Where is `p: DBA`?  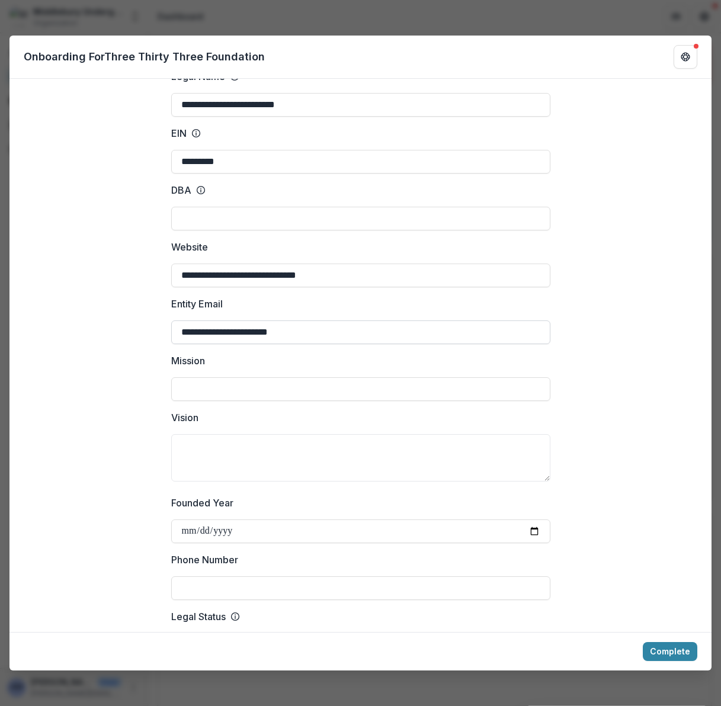
p: DBA is located at coordinates (181, 190).